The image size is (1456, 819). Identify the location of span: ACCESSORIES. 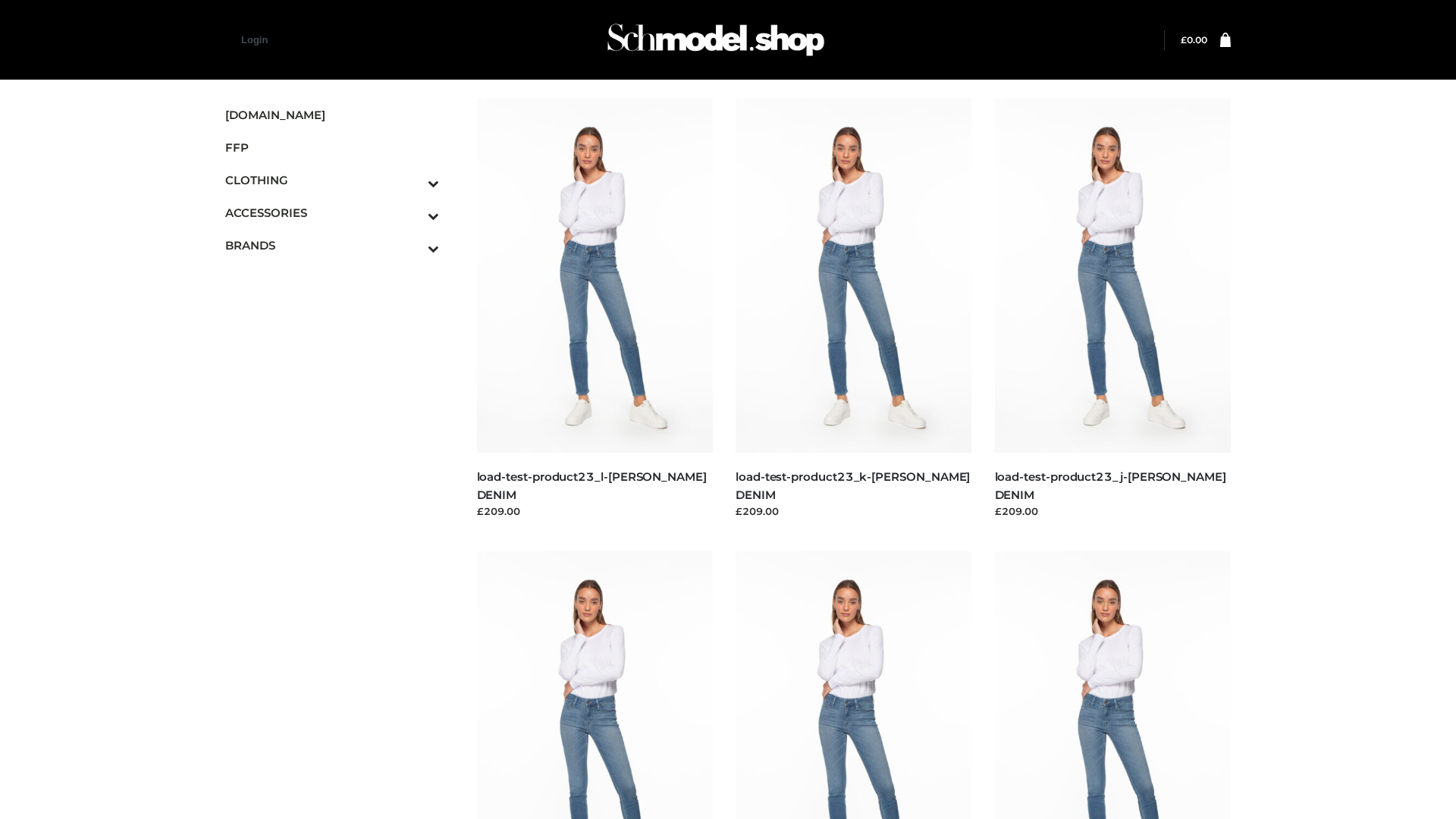
(332, 212).